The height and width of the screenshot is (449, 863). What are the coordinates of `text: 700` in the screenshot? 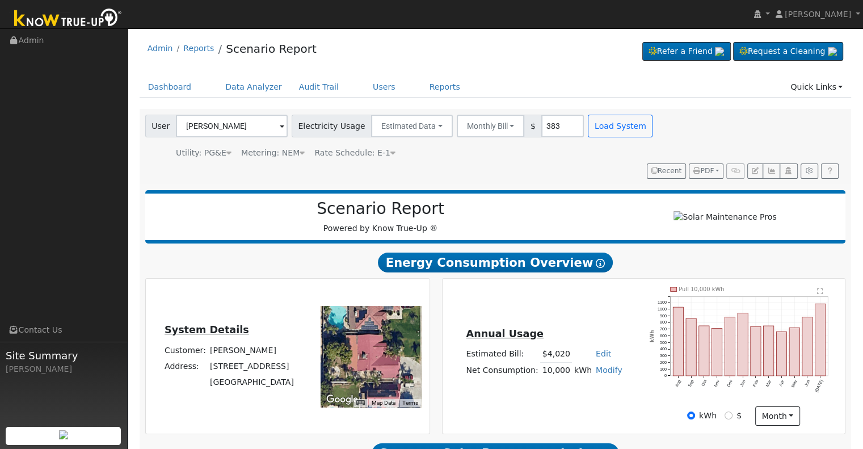 It's located at (663, 329).